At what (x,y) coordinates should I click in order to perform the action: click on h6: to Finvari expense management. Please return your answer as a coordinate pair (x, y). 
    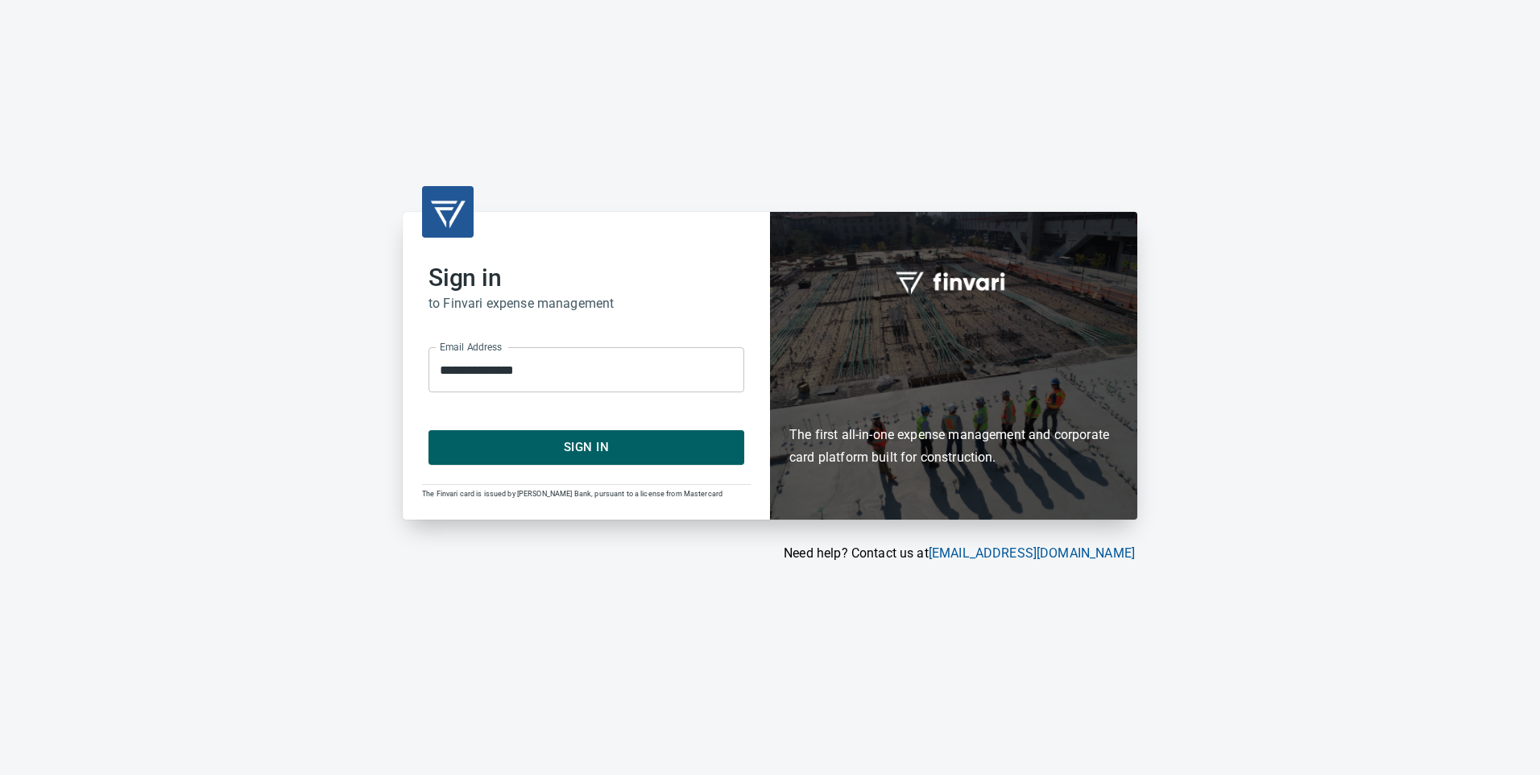
    Looking at the image, I should click on (586, 304).